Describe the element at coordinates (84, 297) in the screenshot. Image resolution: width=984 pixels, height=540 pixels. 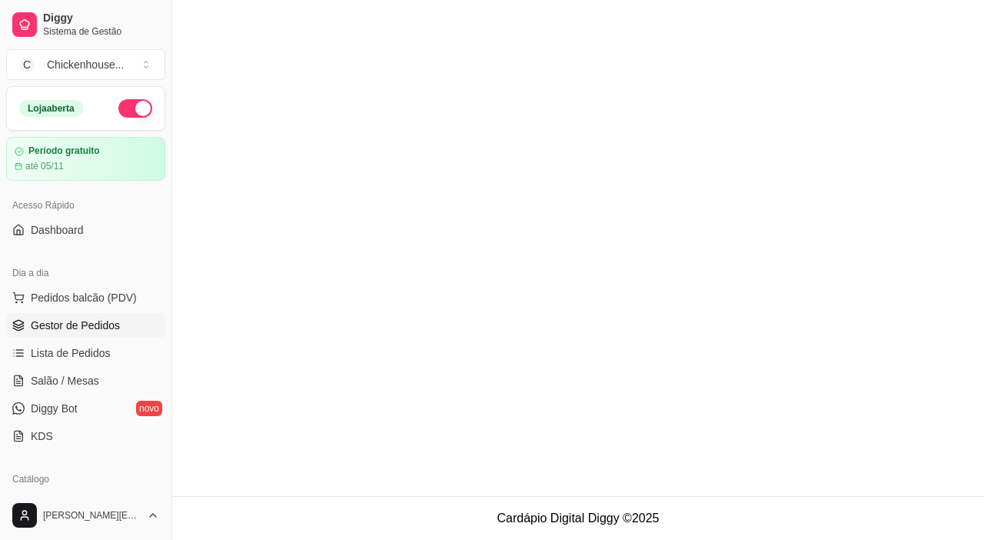
I see `span: Pedidos balcão (PDV)` at that location.